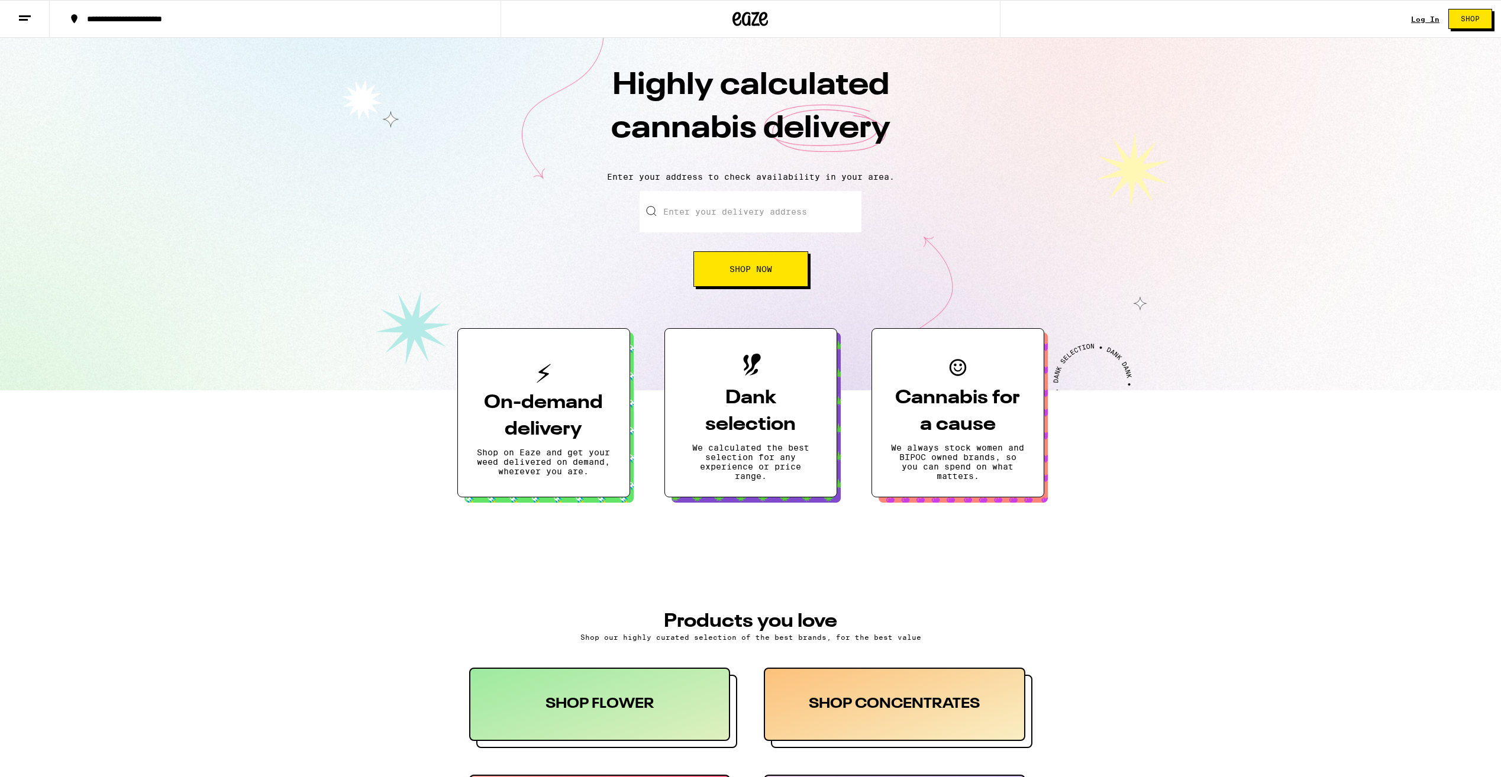 Image resolution: width=1501 pixels, height=777 pixels. What do you see at coordinates (751, 462) in the screenshot?
I see `p: We calculated the best selection for any experience or price range.` at bounding box center [751, 462].